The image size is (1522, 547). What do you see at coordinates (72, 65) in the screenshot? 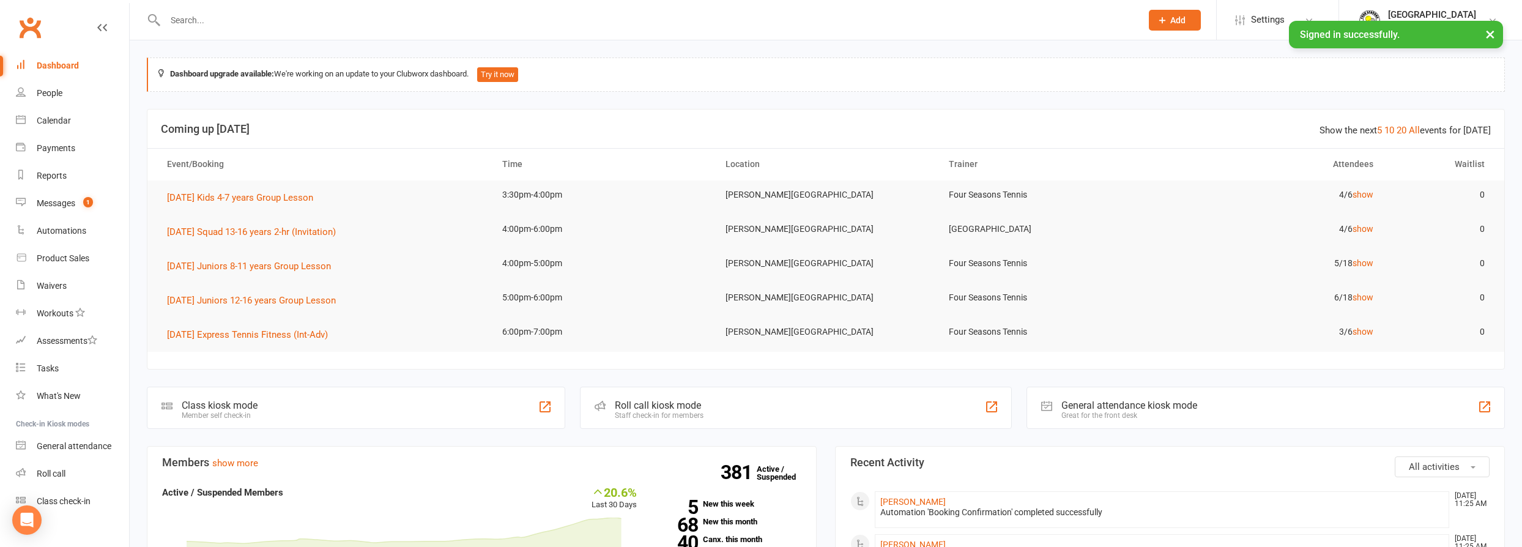
I see `a: Dashboard` at bounding box center [72, 65].